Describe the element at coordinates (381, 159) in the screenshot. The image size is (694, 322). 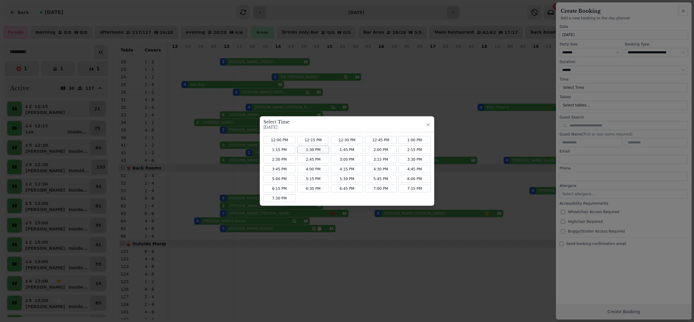
I see `button: 3:15 PM` at that location.